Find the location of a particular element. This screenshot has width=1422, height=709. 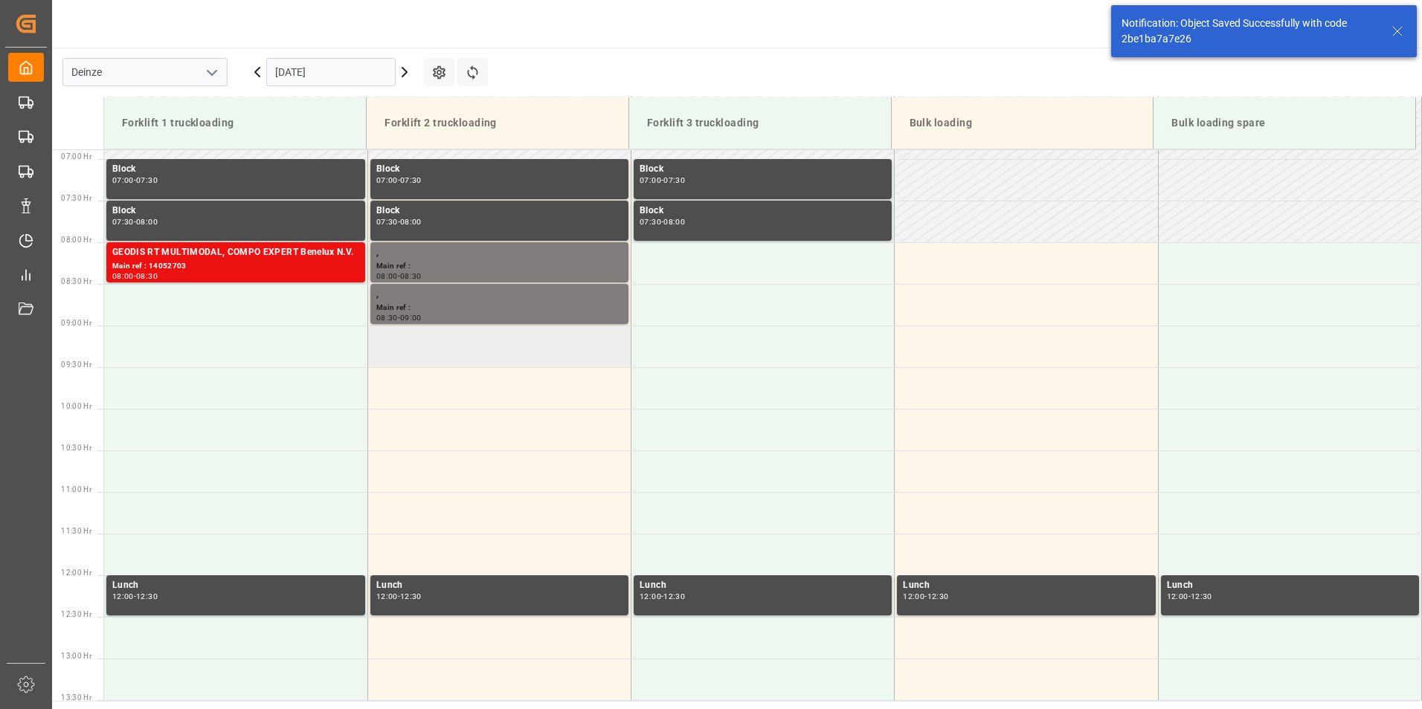

span: 12:30 Hr is located at coordinates (76, 614).